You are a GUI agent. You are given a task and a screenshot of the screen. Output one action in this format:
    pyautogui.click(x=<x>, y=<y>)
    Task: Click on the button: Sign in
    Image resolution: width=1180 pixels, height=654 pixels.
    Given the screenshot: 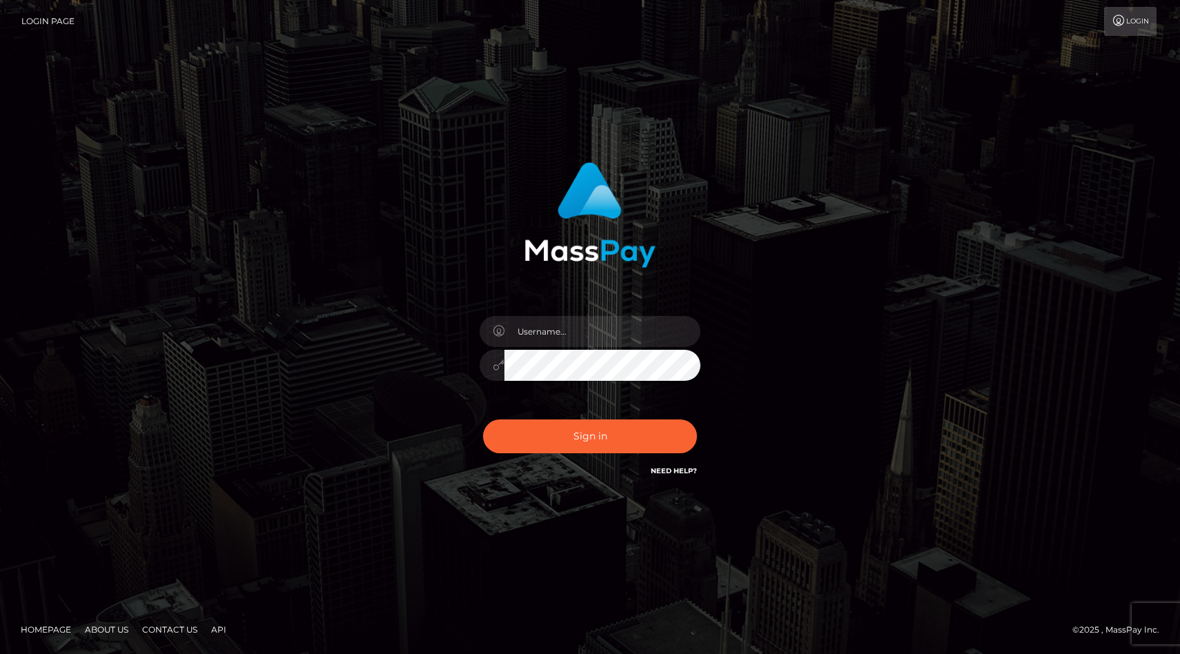 What is the action you would take?
    pyautogui.click(x=590, y=436)
    